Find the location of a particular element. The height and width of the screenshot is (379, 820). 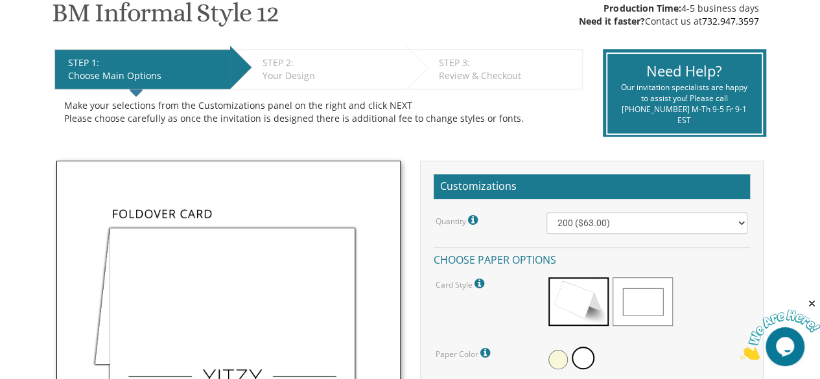

div: Need Help? is located at coordinates (685, 71).